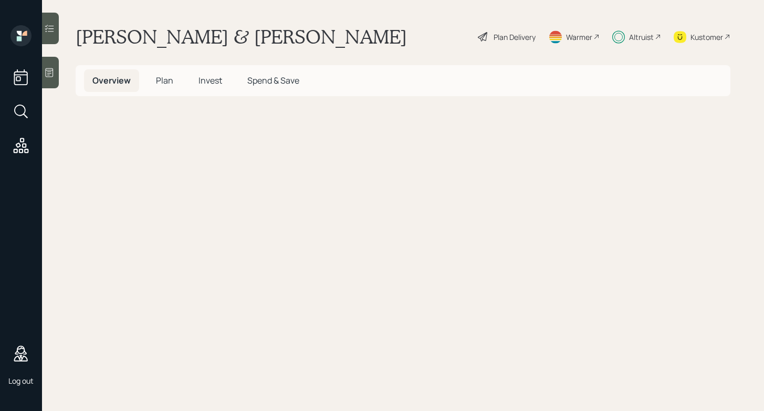 The width and height of the screenshot is (764, 411). Describe the element at coordinates (21, 380) in the screenshot. I see `div: Log out` at that location.